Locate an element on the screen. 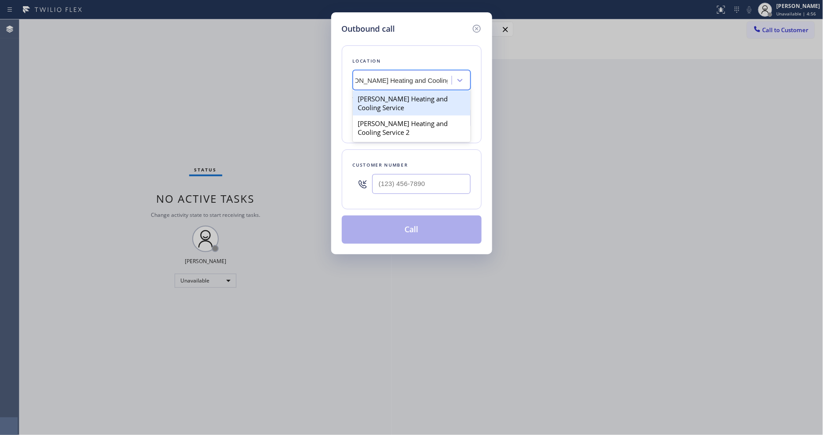 This screenshot has height=435, width=823. div: Customer number is located at coordinates (411, 165).